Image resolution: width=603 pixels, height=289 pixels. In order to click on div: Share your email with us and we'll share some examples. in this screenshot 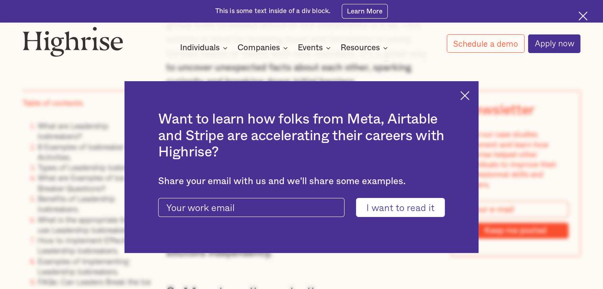, I will do `click(301, 181)`.